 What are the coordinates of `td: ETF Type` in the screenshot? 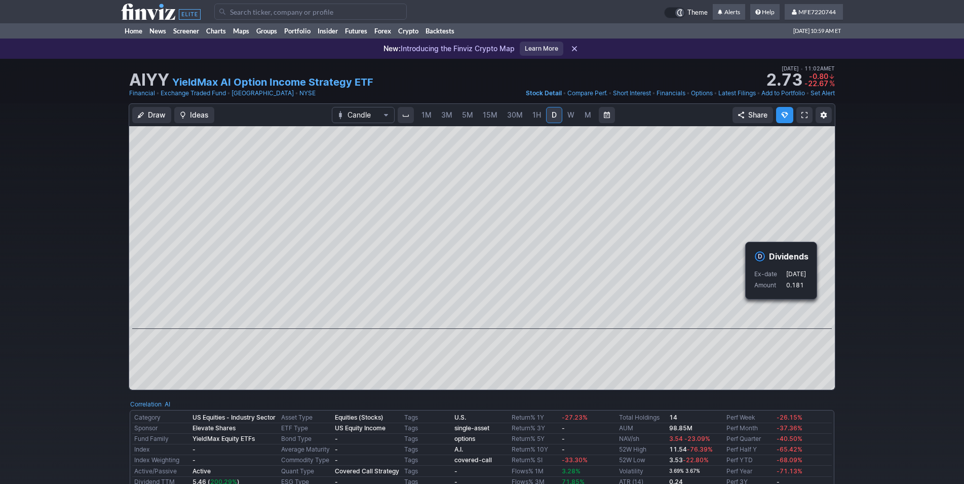 It's located at (306, 428).